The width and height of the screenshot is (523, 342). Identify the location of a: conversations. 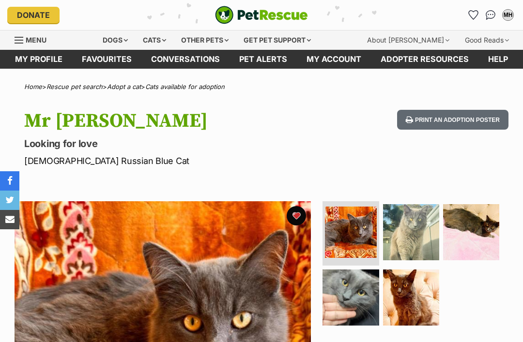
(185, 59).